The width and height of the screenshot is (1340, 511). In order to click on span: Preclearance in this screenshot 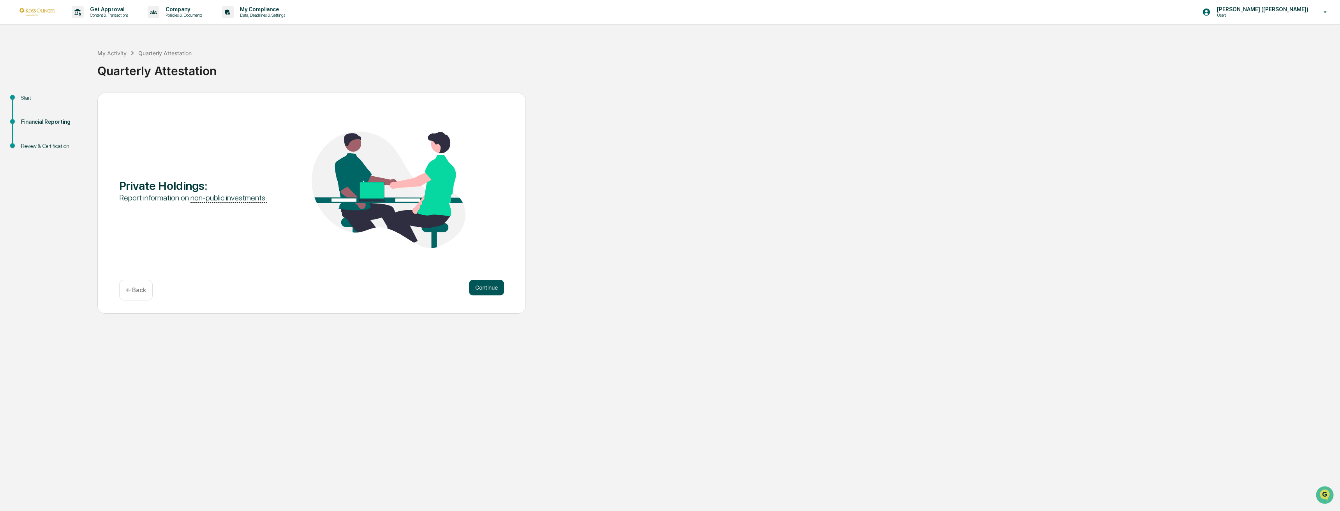, I will do `click(33, 102)`.